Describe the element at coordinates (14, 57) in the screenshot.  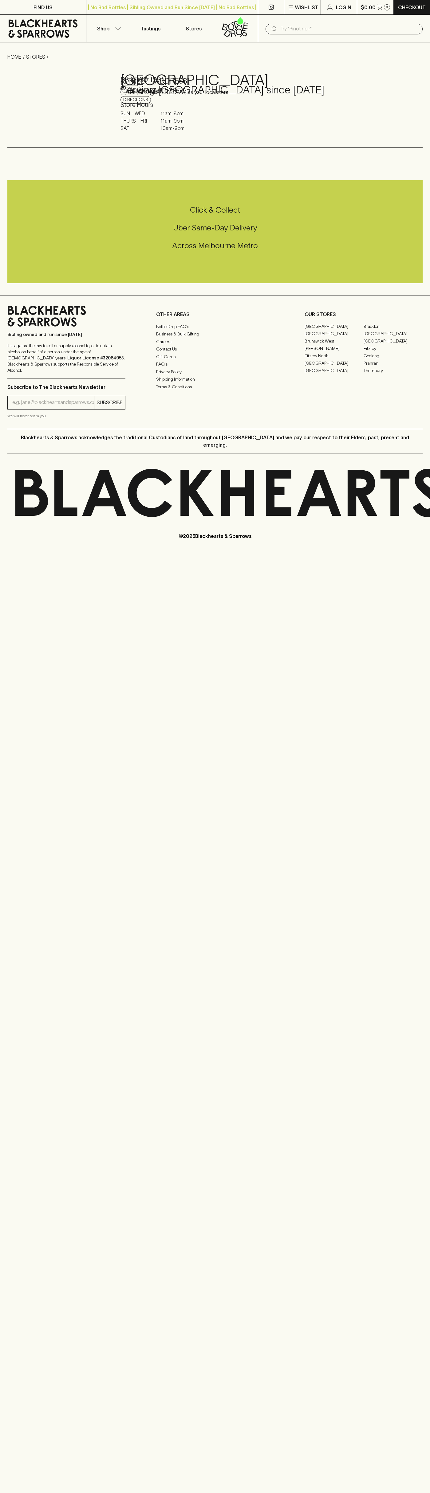
I see `a: HOME` at that location.